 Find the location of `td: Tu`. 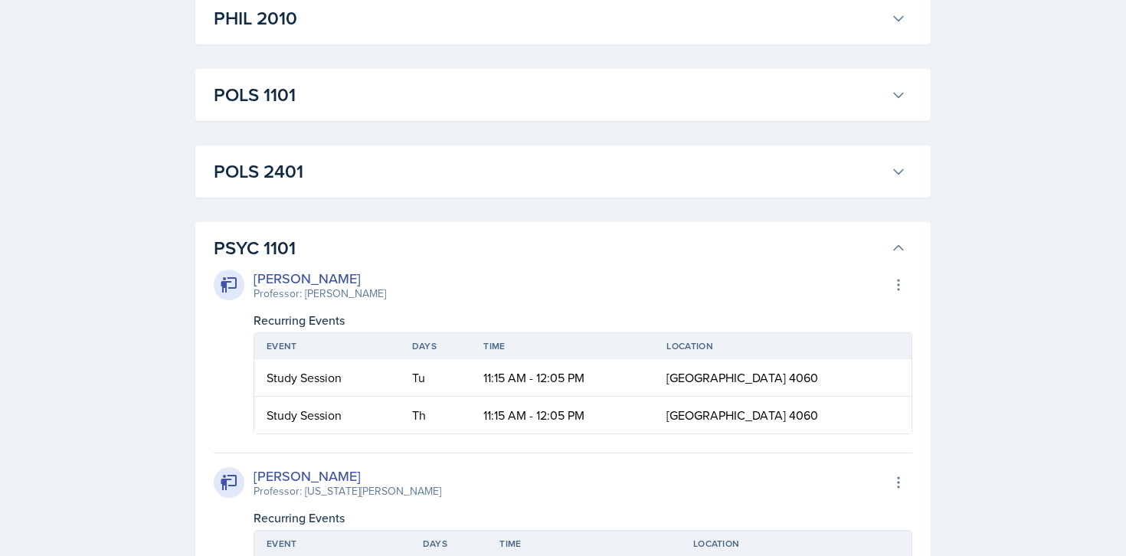

td: Tu is located at coordinates (436, 378).